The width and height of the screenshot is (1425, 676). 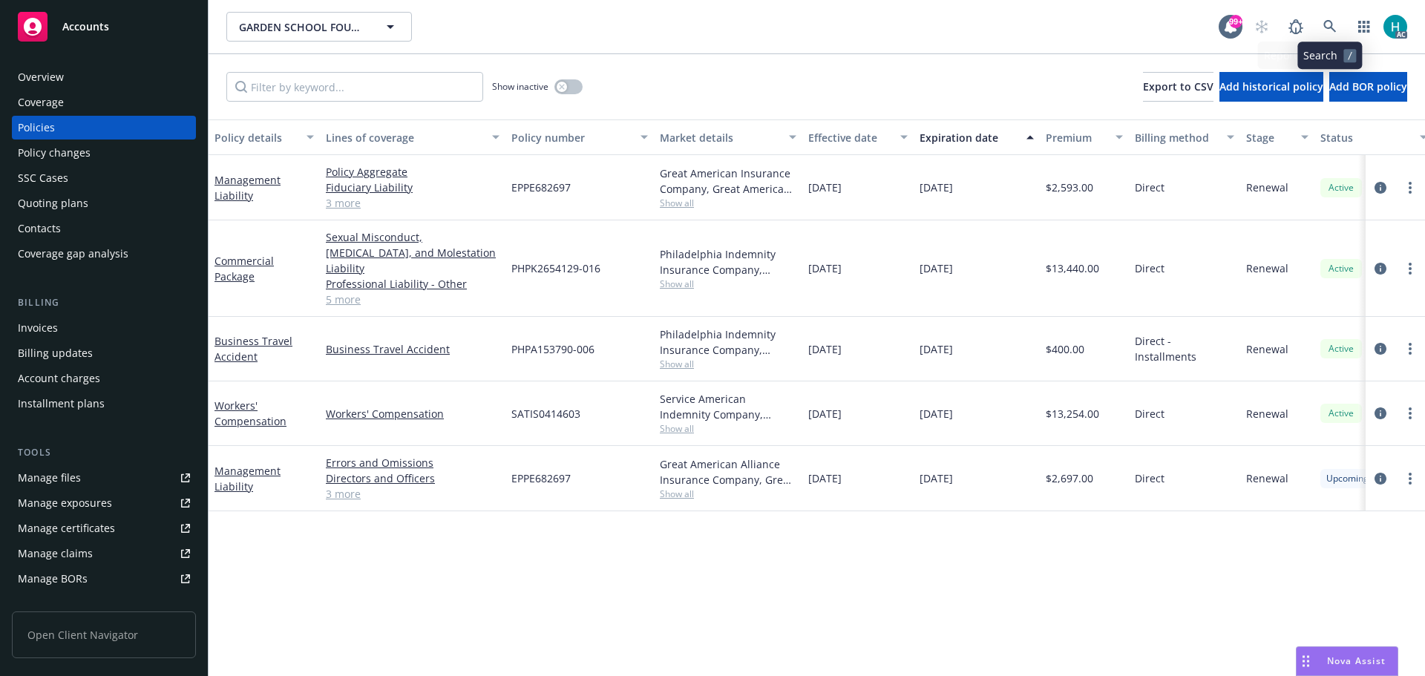 I want to click on span: SATIS0414603, so click(x=546, y=414).